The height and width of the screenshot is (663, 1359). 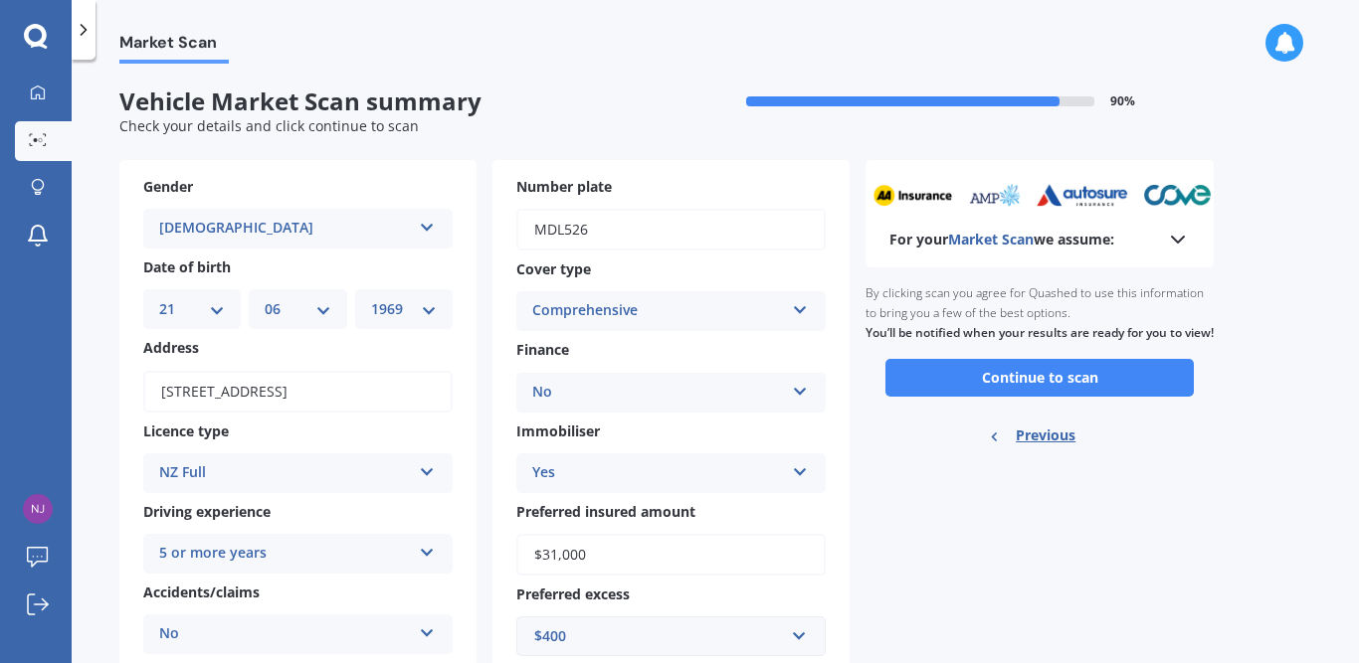 What do you see at coordinates (910, 195) in the screenshot?
I see `img: aa_sm.webp` at bounding box center [910, 195].